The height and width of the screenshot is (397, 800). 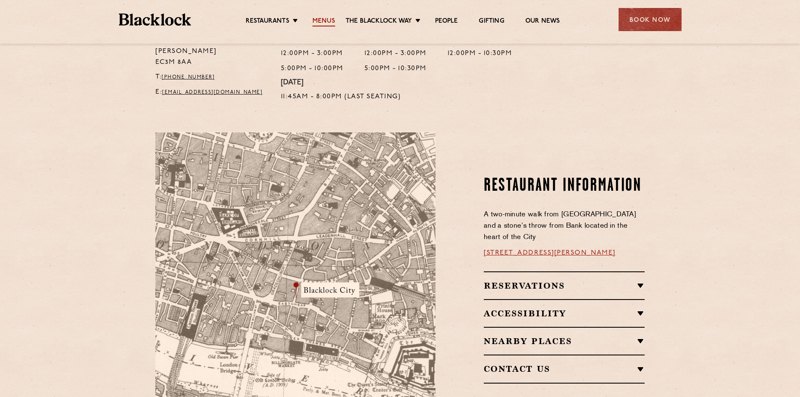 I want to click on h2: Nearby Places, so click(x=564, y=341).